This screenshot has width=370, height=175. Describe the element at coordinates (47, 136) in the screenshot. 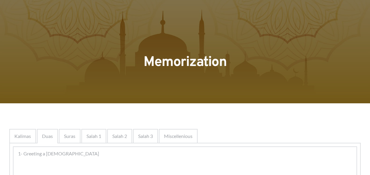

I see `span: Duas` at that location.